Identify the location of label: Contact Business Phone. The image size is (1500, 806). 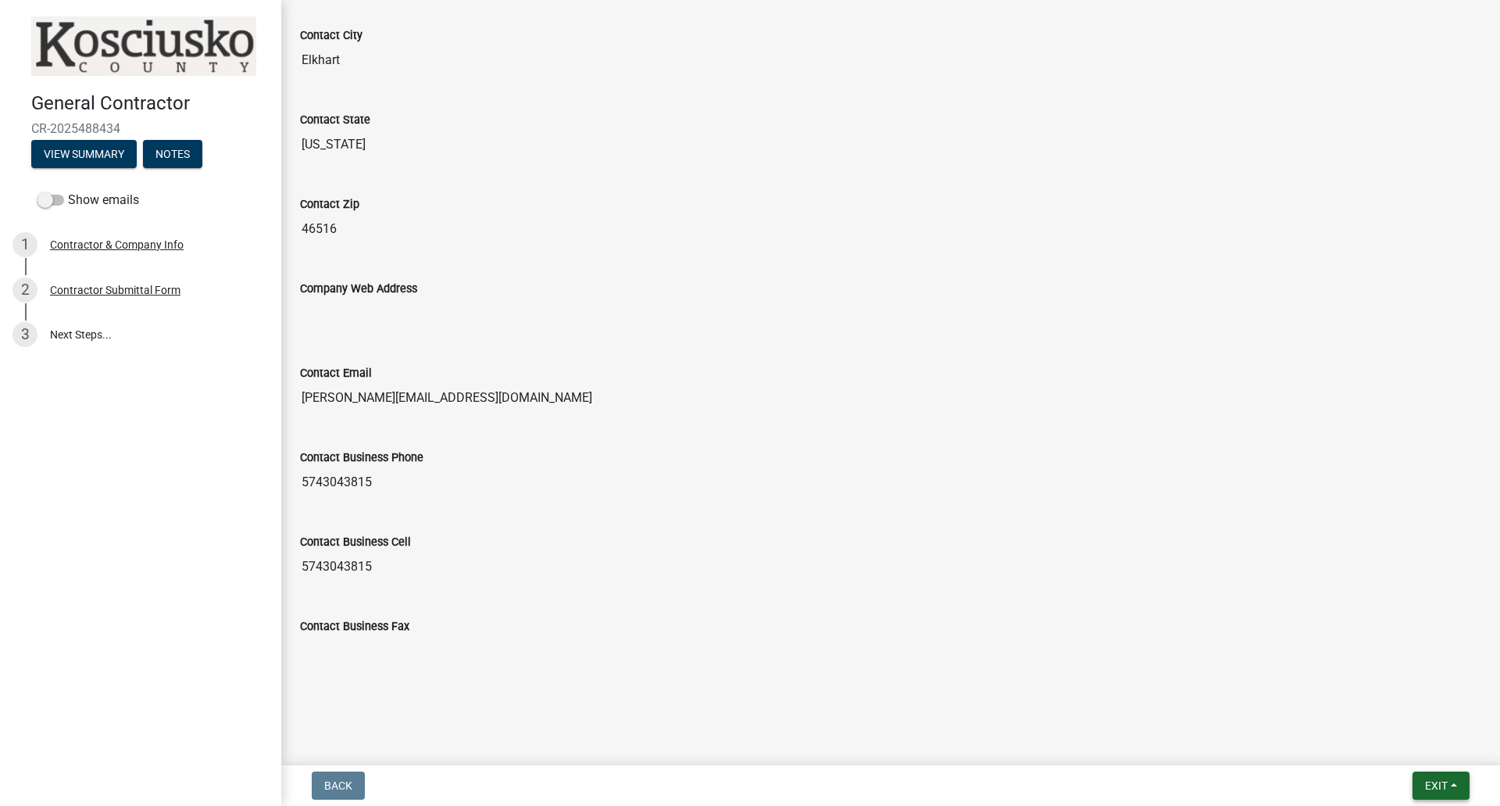
(362, 458).